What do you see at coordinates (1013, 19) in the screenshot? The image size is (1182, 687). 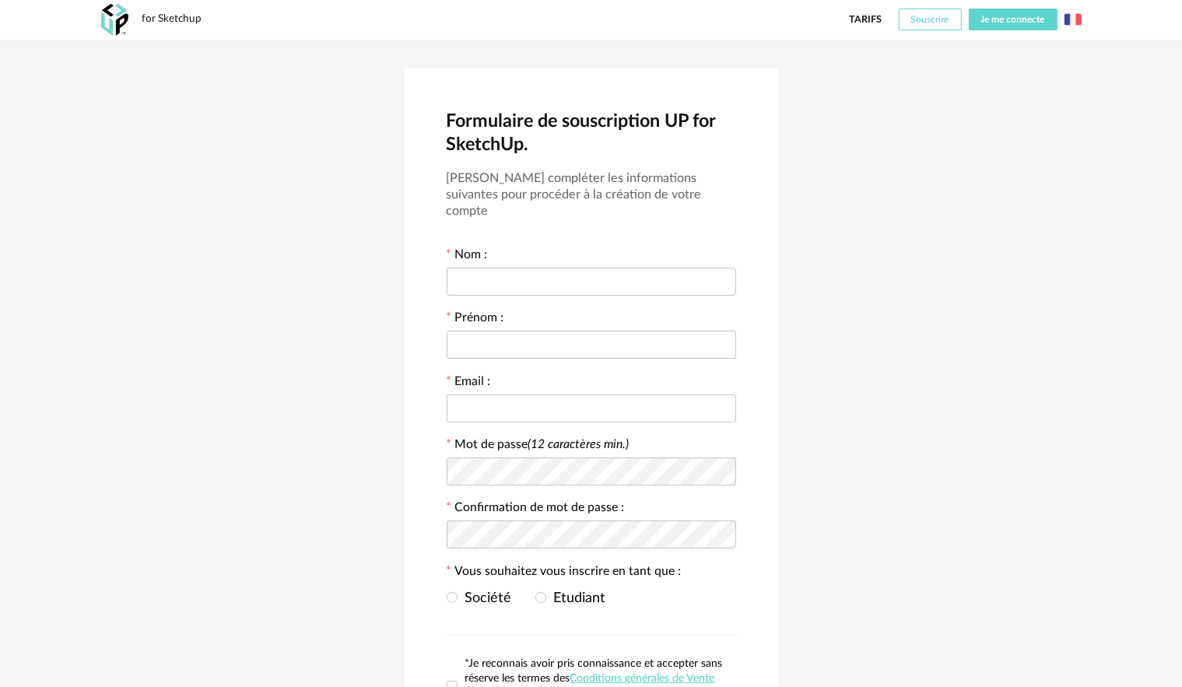 I see `span: Je me connecte` at bounding box center [1013, 19].